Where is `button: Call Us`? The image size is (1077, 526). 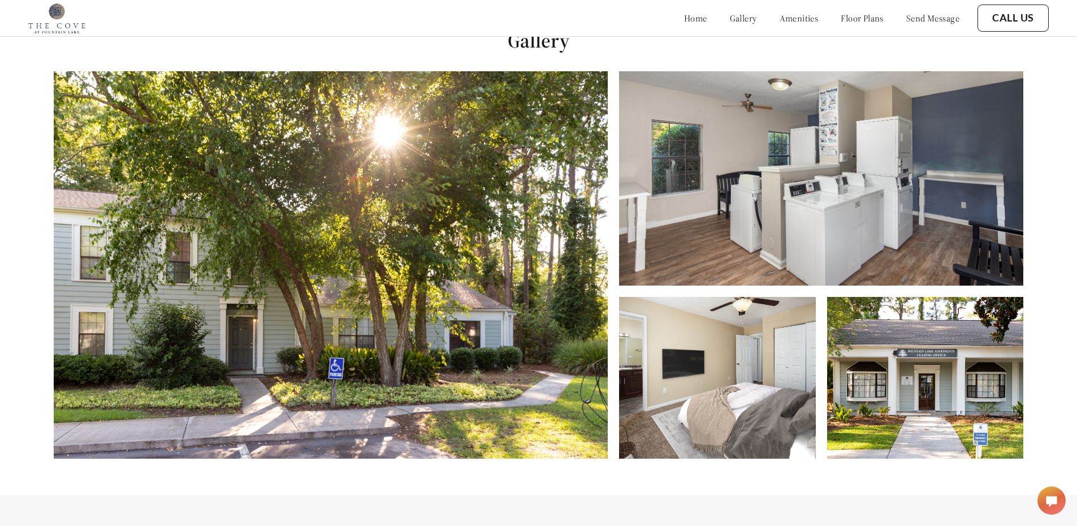
button: Call Us is located at coordinates (1013, 18).